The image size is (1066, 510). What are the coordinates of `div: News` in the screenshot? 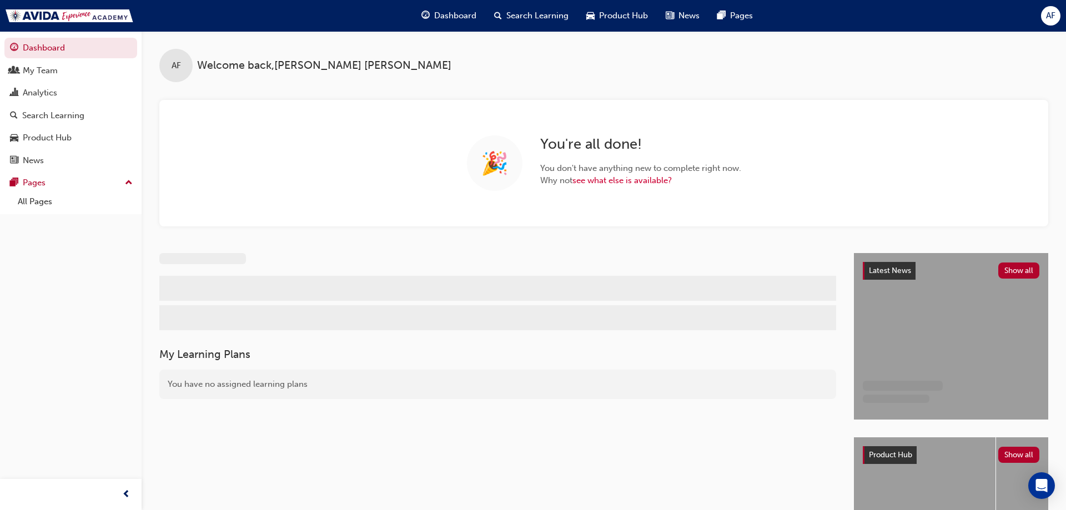 It's located at (33, 160).